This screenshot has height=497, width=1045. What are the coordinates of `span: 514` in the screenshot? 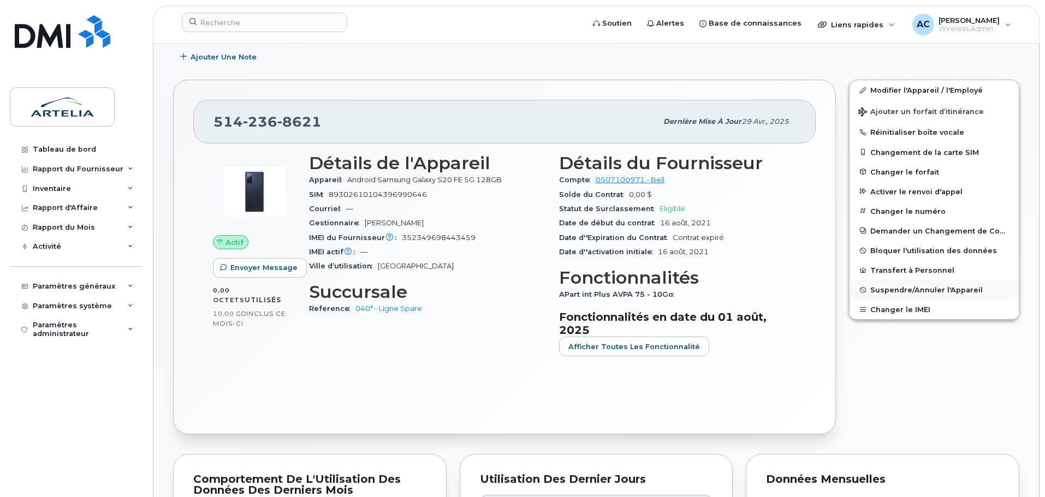 It's located at (268, 122).